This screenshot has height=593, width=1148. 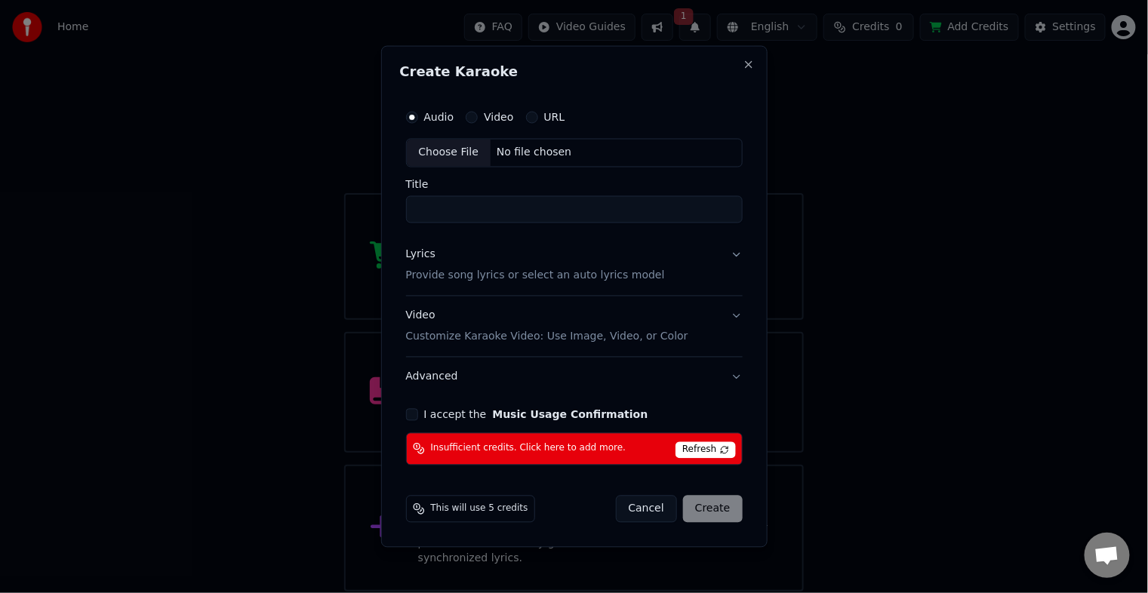 I want to click on h2: Create Karaoke, so click(x=574, y=72).